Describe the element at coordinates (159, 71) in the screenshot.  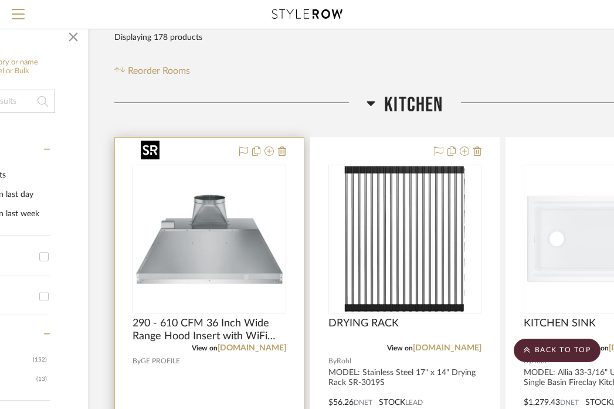
I see `span: Reorder Rooms` at that location.